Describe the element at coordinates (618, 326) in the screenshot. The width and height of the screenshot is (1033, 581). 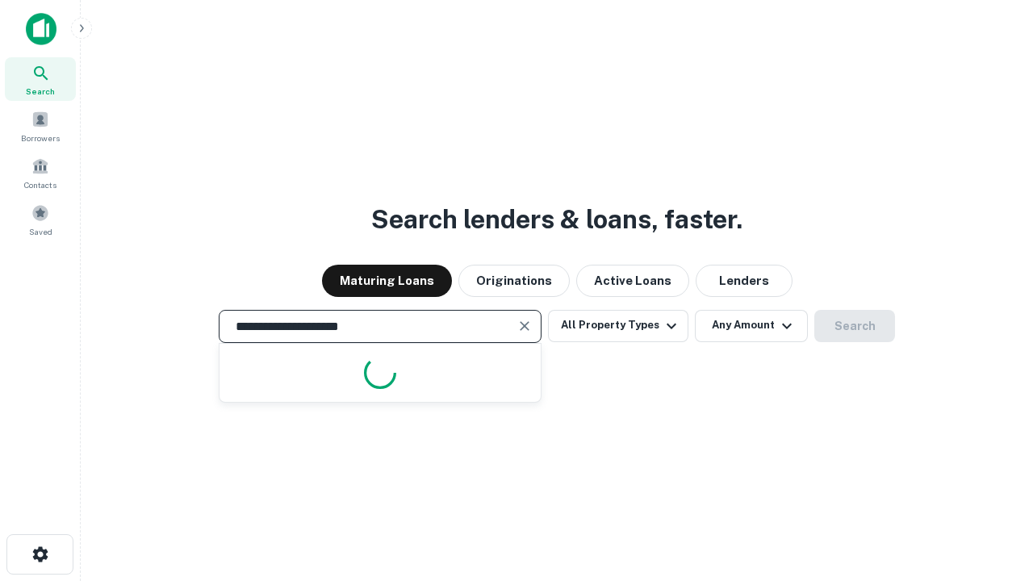
I see `button: All Property Types` at that location.